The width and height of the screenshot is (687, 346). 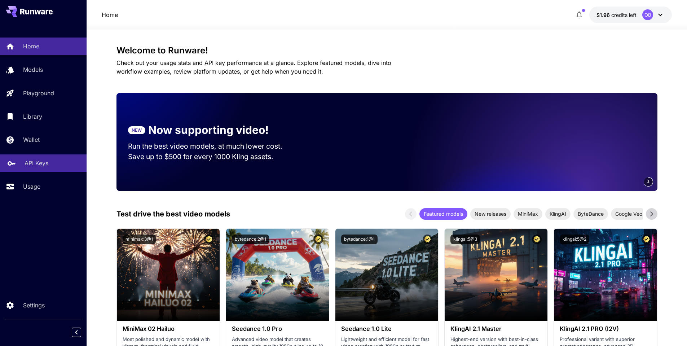 I want to click on nav: breadcrumb, so click(x=110, y=15).